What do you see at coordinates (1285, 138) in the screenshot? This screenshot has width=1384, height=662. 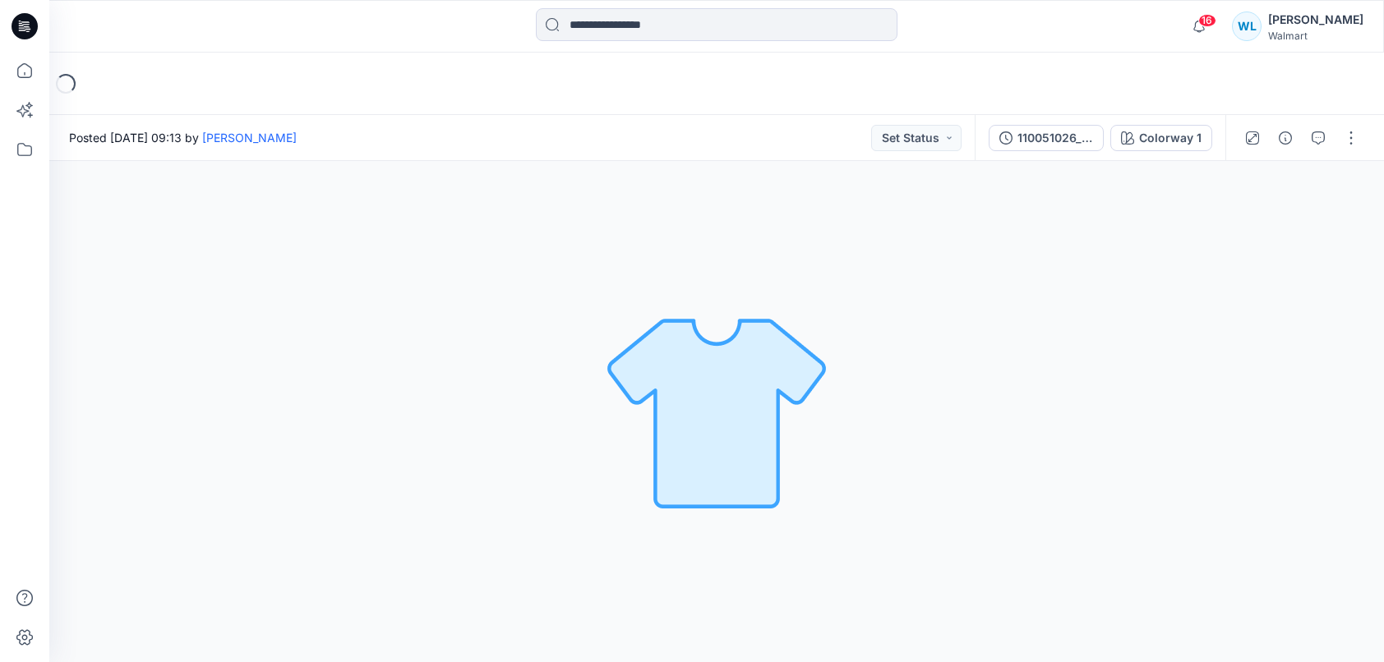 I see `button: Details` at bounding box center [1285, 138].